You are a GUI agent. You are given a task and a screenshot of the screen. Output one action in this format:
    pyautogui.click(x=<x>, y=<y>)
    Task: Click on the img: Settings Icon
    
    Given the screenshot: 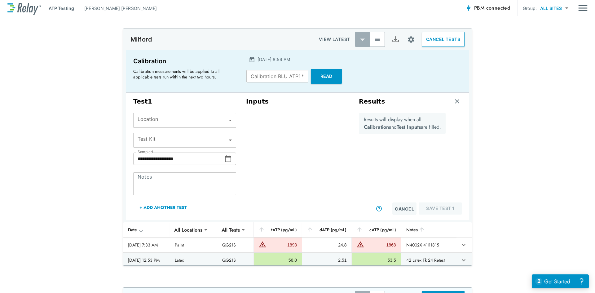 What is the action you would take?
    pyautogui.click(x=411, y=39)
    